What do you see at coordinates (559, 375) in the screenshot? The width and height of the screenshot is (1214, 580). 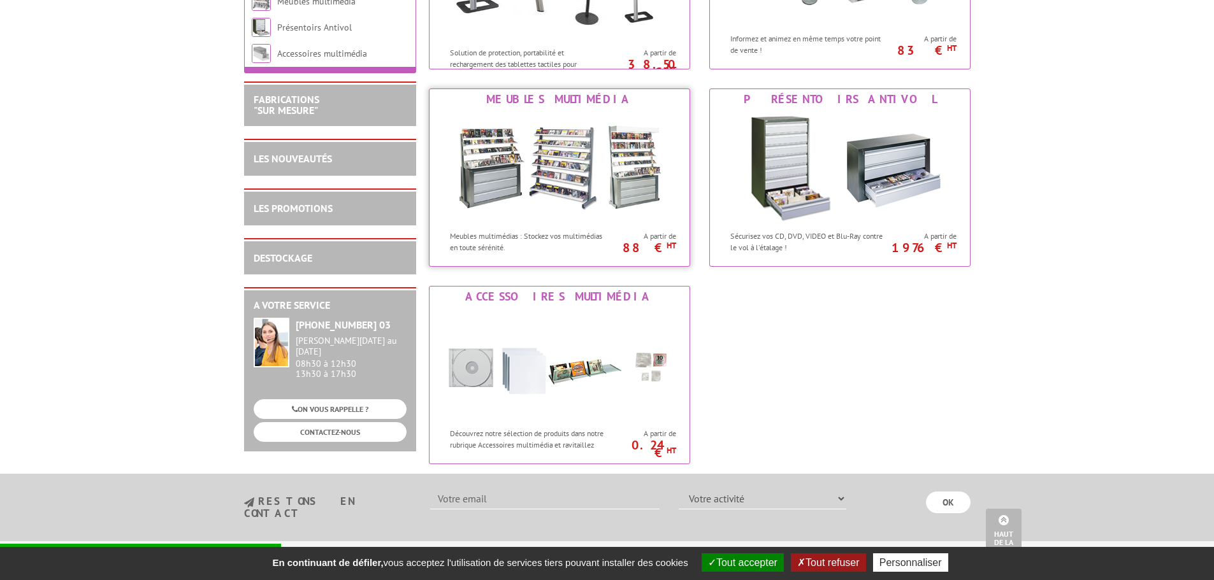 I see `a: Accessoires multimédia Accessoires multimédia Découvrez notre sélection de produits dans notre ru...` at bounding box center [559, 375].